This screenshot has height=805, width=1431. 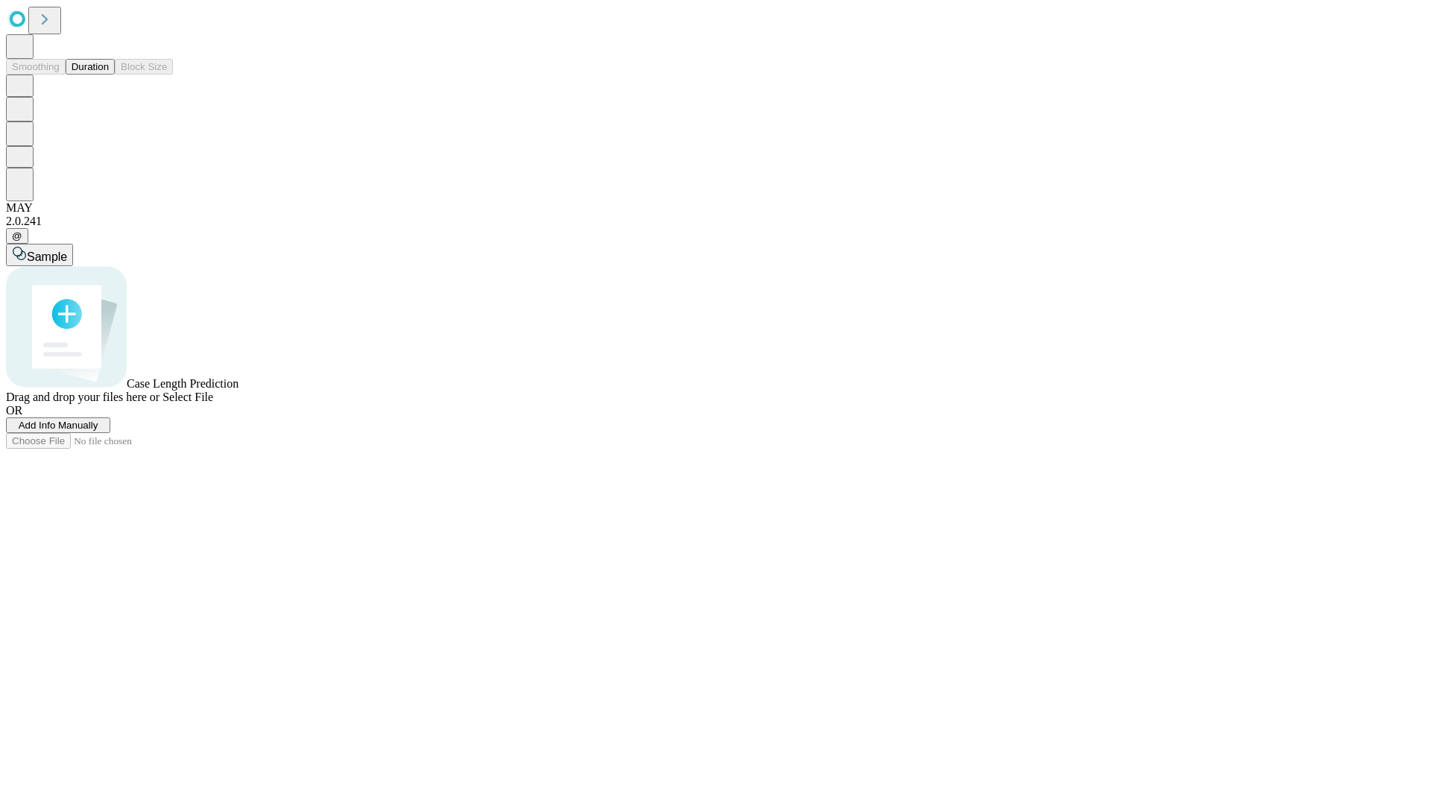 I want to click on span: OR, so click(x=14, y=410).